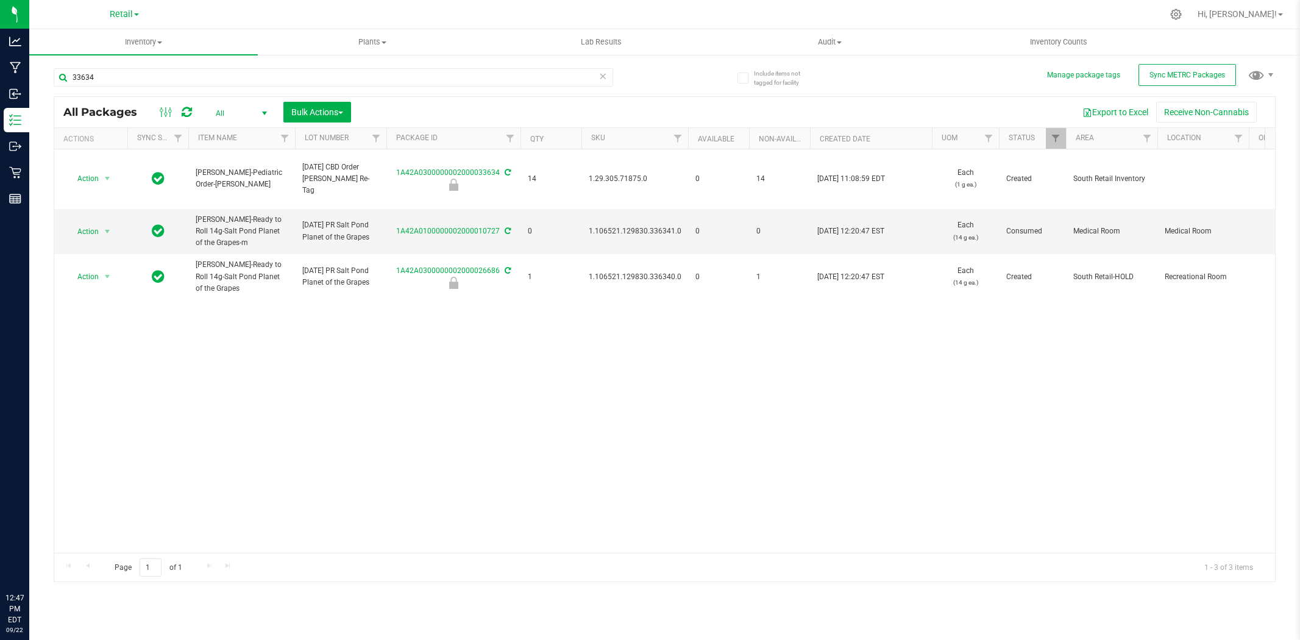  What do you see at coordinates (1085, 138) in the screenshot?
I see `a: Area` at bounding box center [1085, 138].